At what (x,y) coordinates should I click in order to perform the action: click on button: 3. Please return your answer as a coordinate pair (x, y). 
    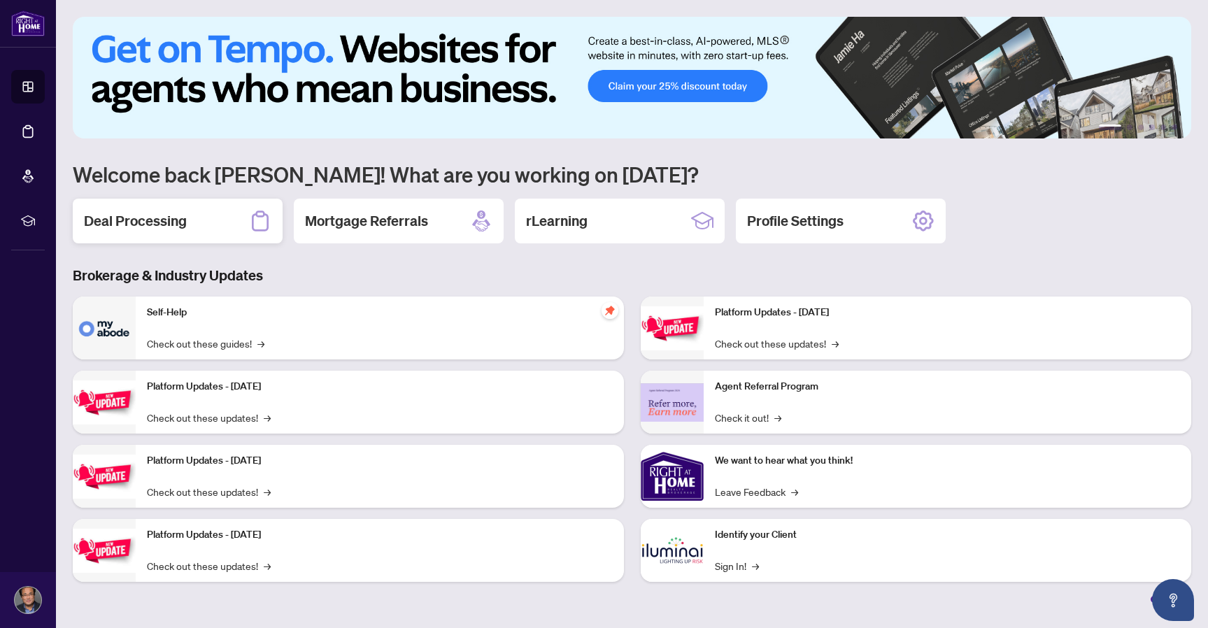
    Looking at the image, I should click on (1141, 127).